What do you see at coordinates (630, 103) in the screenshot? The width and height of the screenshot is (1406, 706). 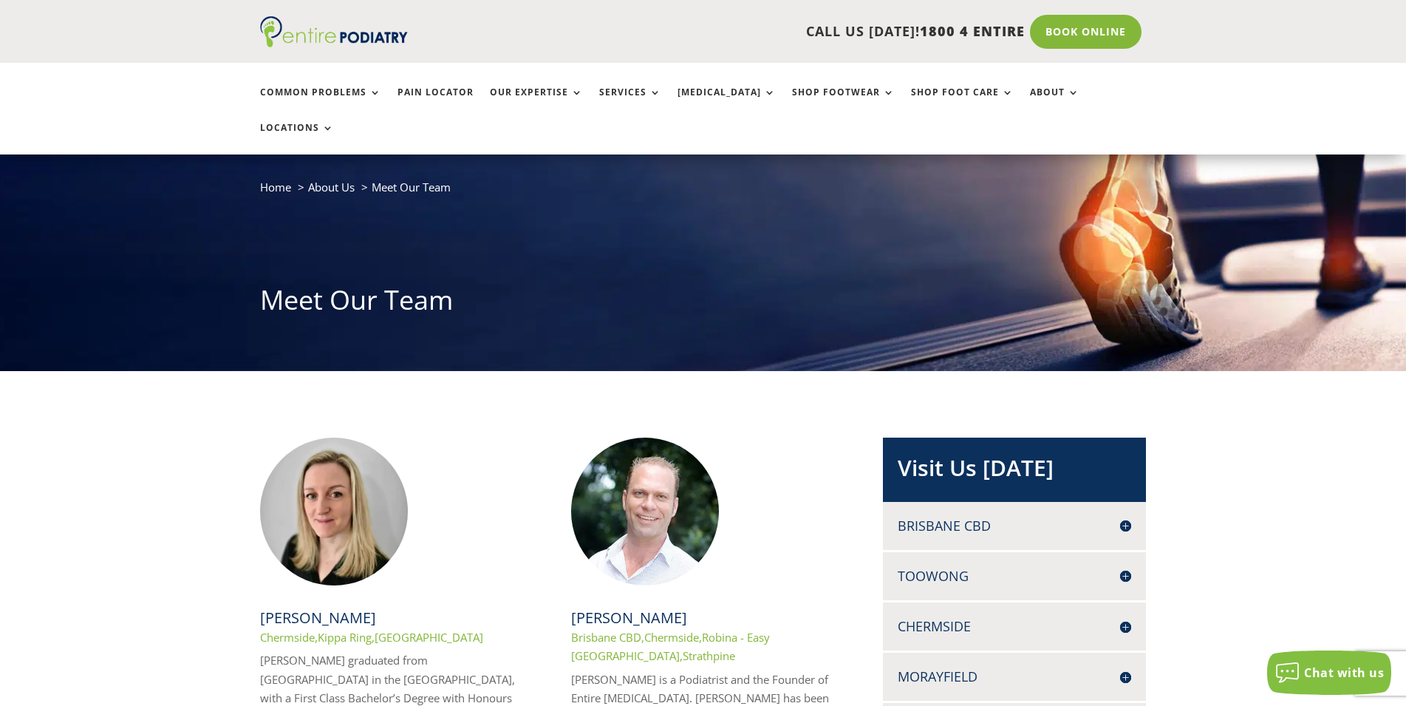 I see `a: Services` at bounding box center [630, 103].